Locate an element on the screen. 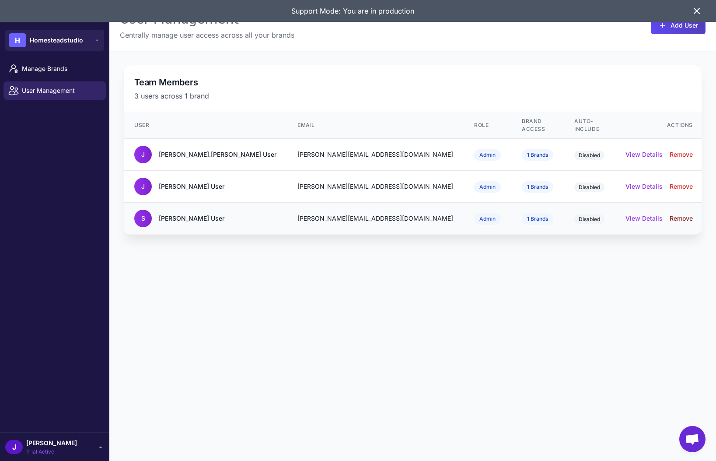 Image resolution: width=716 pixels, height=461 pixels. button: HHomesteadstudio is located at coordinates (55, 40).